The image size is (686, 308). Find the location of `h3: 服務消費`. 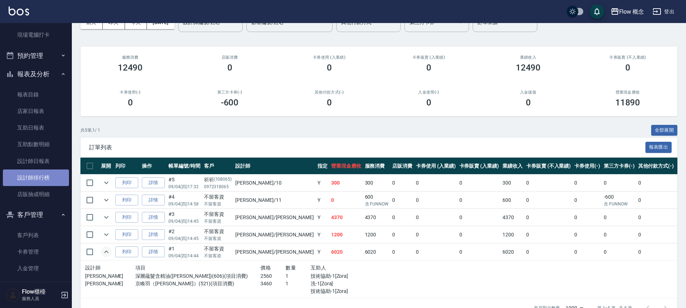

h3: 服務消費 is located at coordinates (130, 57).